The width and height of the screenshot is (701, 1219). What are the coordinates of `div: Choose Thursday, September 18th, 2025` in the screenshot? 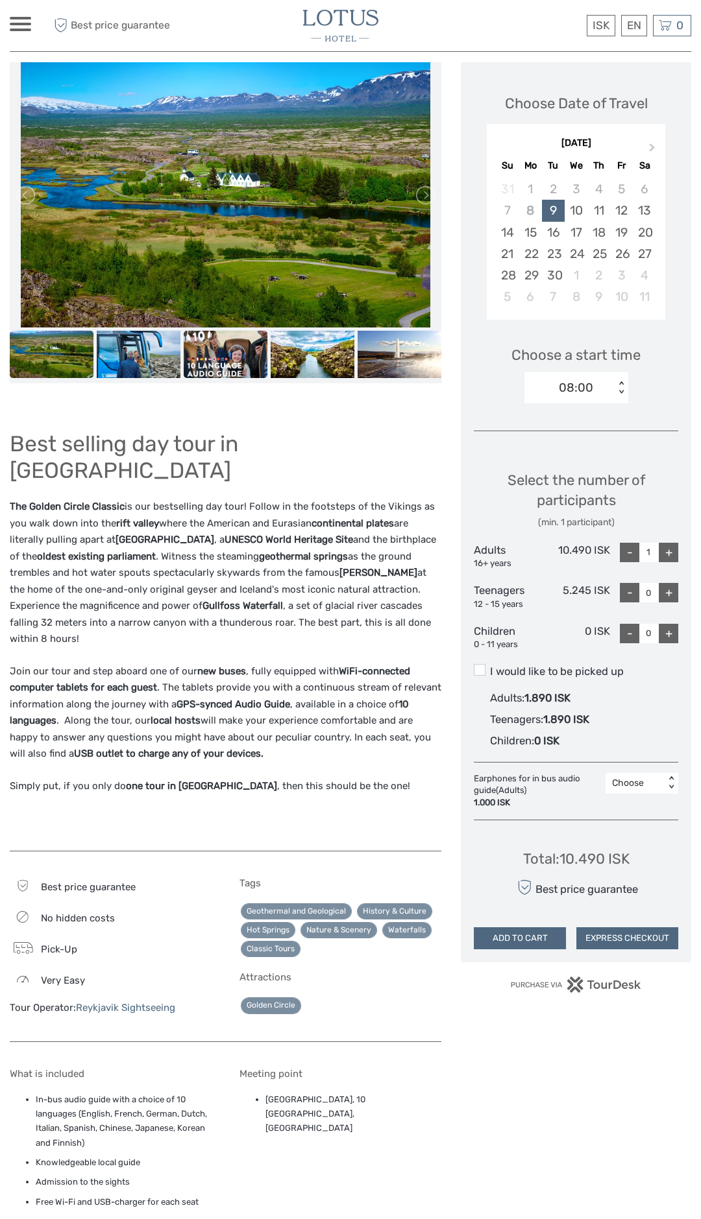 It's located at (598, 232).